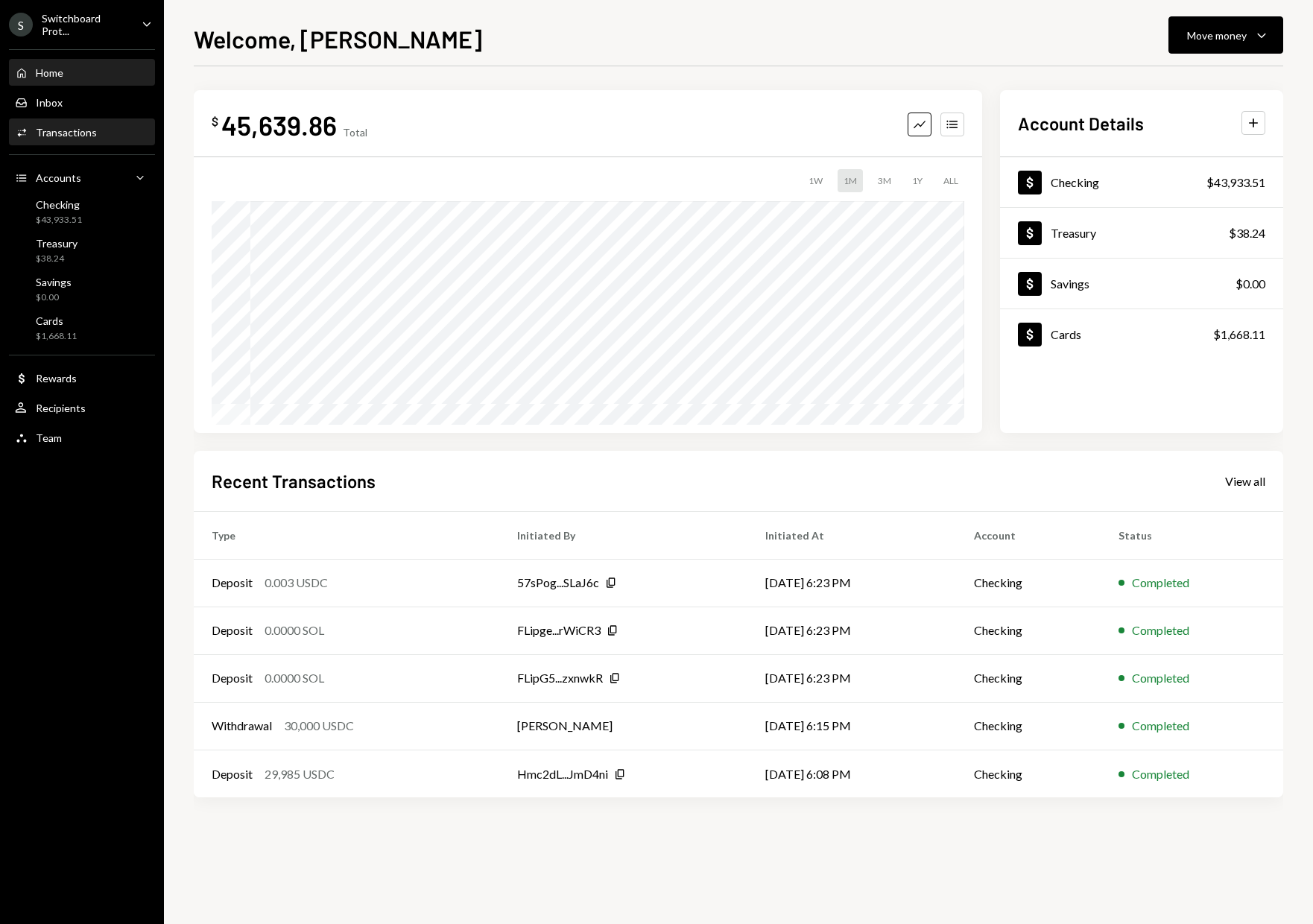 The width and height of the screenshot is (1313, 924). Describe the element at coordinates (560, 678) in the screenshot. I see `div: FLipG5...zxnwkR` at that location.